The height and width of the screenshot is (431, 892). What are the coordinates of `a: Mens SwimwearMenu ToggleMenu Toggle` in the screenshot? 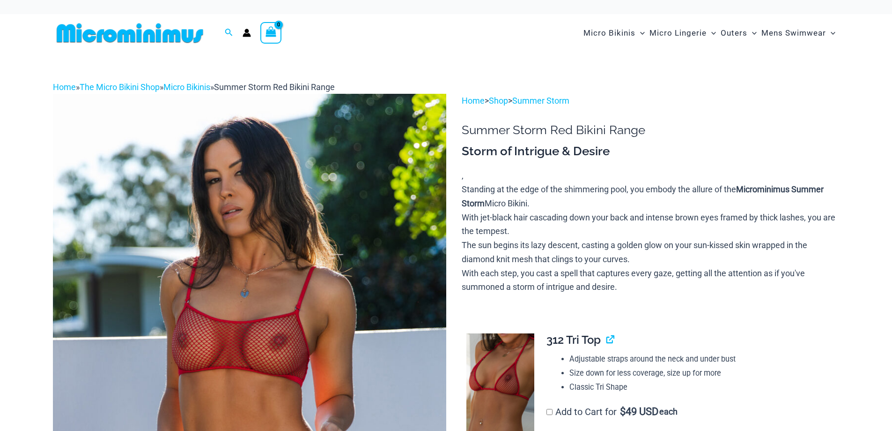 It's located at (799, 33).